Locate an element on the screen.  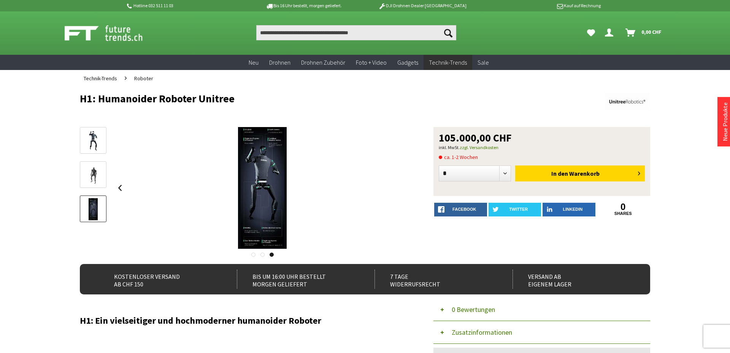
a: Neue Produkte is located at coordinates (725, 122).